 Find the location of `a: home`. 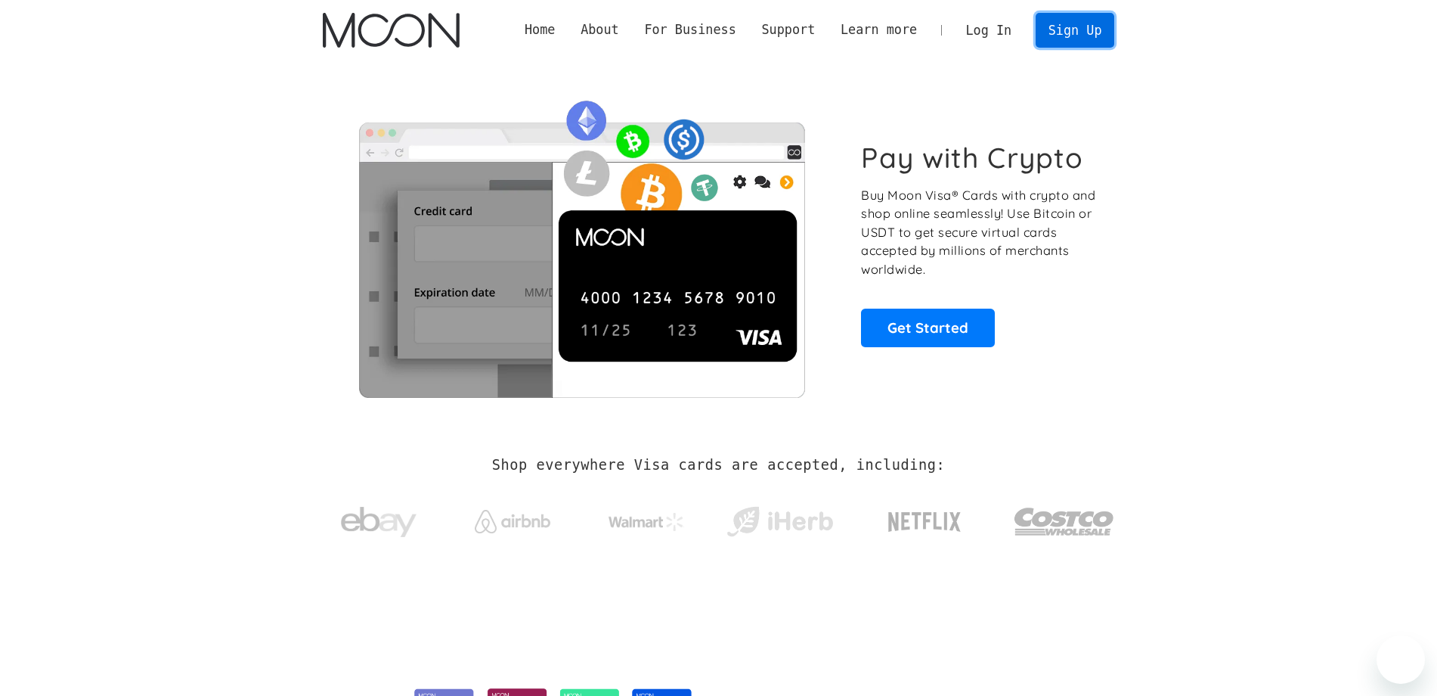

a: home is located at coordinates (391, 30).